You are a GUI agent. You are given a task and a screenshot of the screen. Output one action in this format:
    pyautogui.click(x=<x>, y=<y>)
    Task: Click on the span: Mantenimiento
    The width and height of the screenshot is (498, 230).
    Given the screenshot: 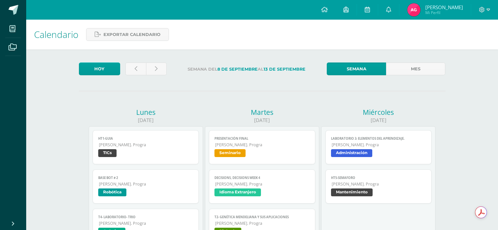 What is the action you would take?
    pyautogui.click(x=352, y=193)
    